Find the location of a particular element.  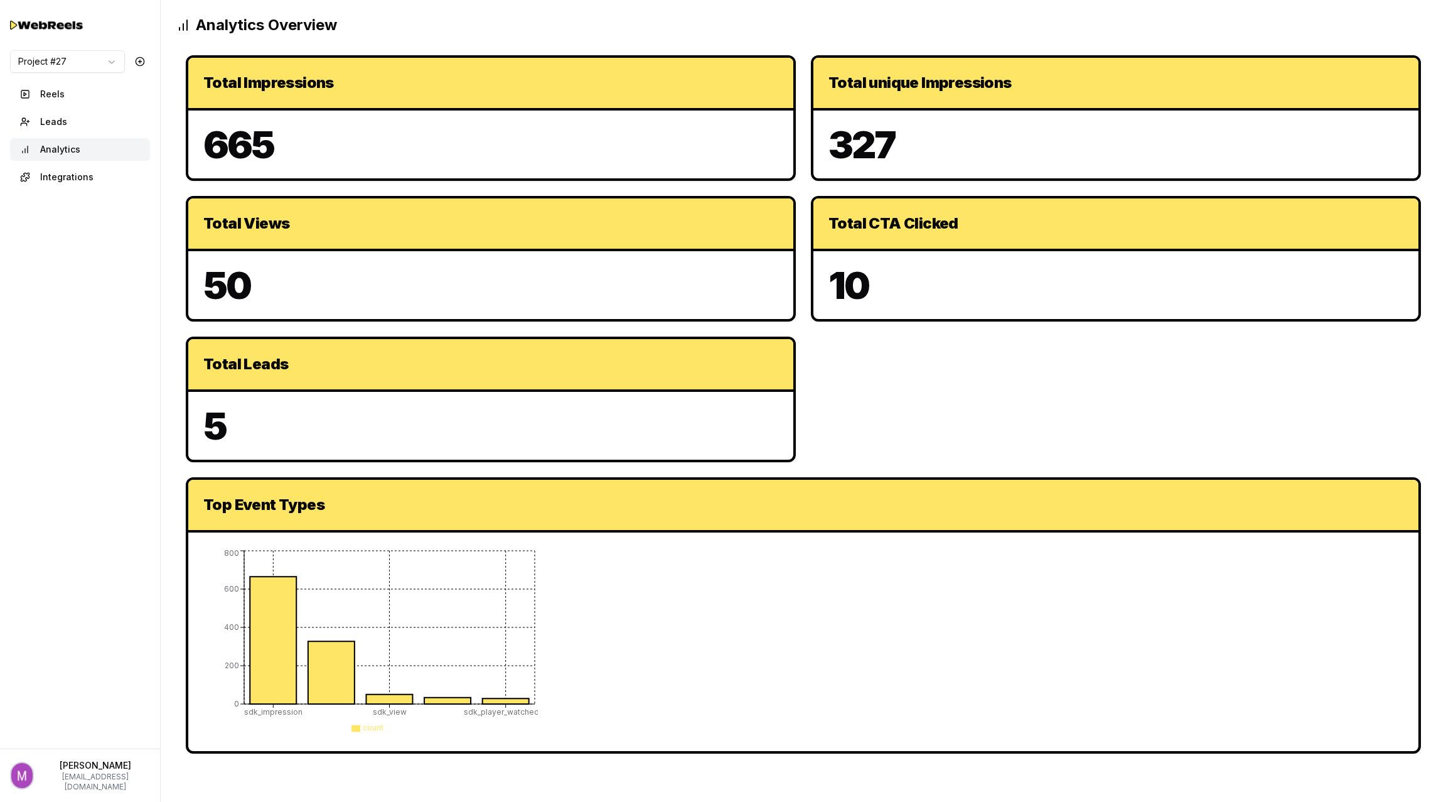

button: Leads is located at coordinates (80, 122).